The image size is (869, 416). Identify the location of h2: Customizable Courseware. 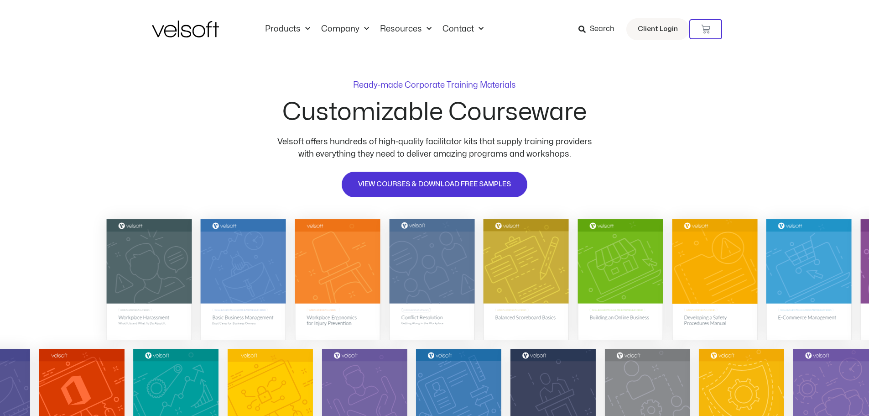
(434, 112).